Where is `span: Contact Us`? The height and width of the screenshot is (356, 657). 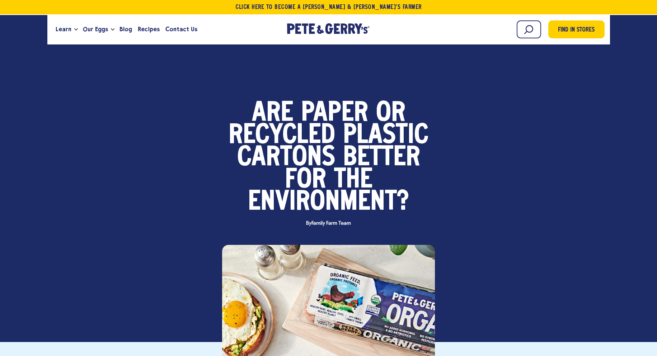
span: Contact Us is located at coordinates (181, 29).